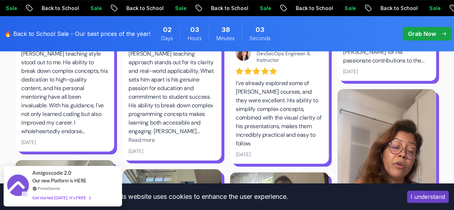  What do you see at coordinates (141, 140) in the screenshot?
I see `span: Read more` at bounding box center [141, 140].